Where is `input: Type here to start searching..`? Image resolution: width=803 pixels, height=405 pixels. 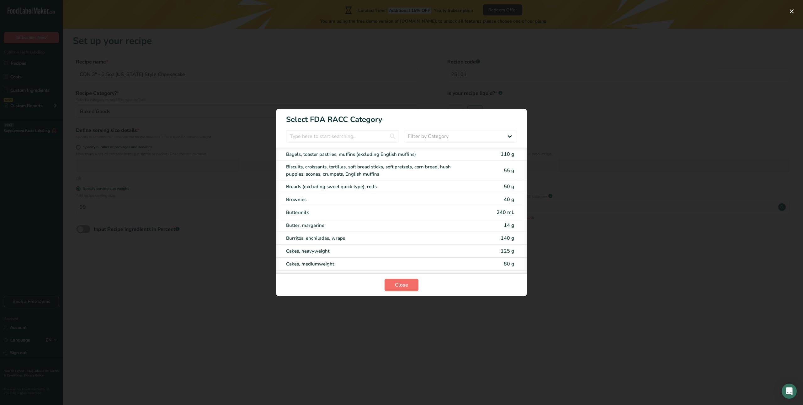 input: Type here to start searching.. is located at coordinates (343, 136).